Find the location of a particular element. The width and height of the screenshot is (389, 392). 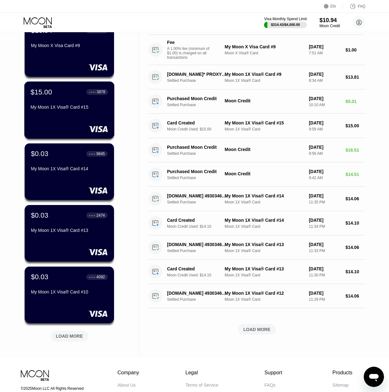

div: FeeA 1.00% fee (minimum of $1.00) is charged on all transactionsMy Moon X Visa Card #9Moon X Visa... is located at coordinates (256, 50).